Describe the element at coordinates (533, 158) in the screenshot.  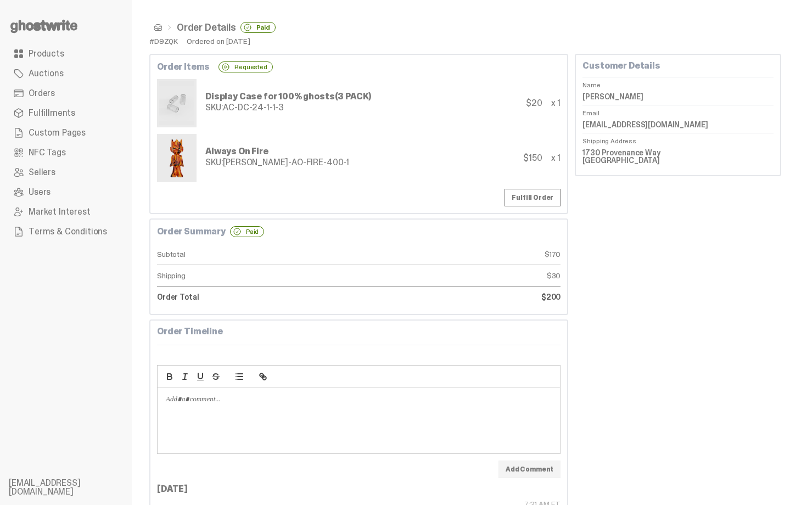
I see `div: $150` at that location.